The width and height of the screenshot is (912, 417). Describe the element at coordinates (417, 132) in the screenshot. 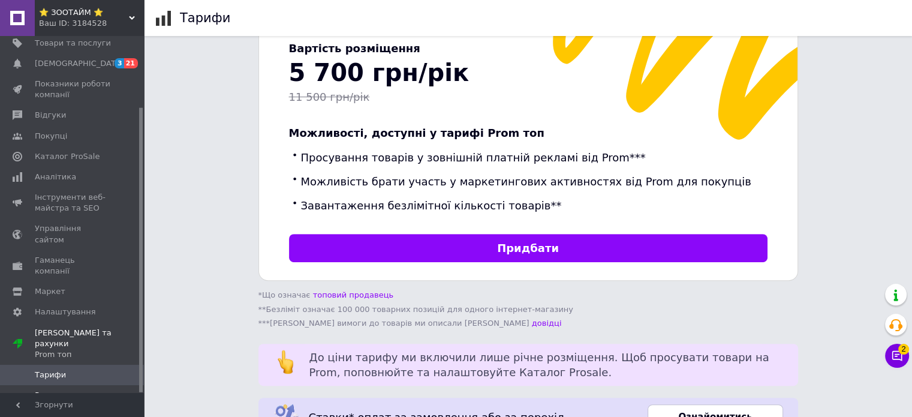

I see `span: Можливості, доступні у тарифі Prom топ` at that location.